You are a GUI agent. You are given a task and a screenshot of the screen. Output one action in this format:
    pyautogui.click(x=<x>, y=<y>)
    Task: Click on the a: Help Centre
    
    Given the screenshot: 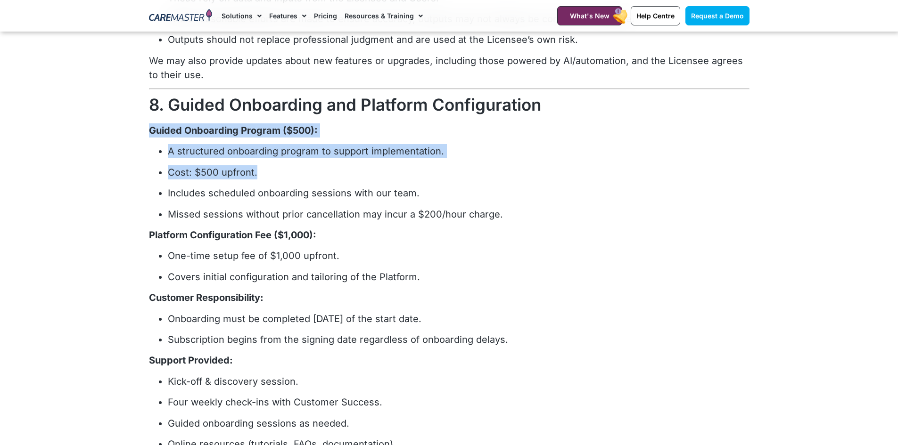 What is the action you would take?
    pyautogui.click(x=655, y=16)
    